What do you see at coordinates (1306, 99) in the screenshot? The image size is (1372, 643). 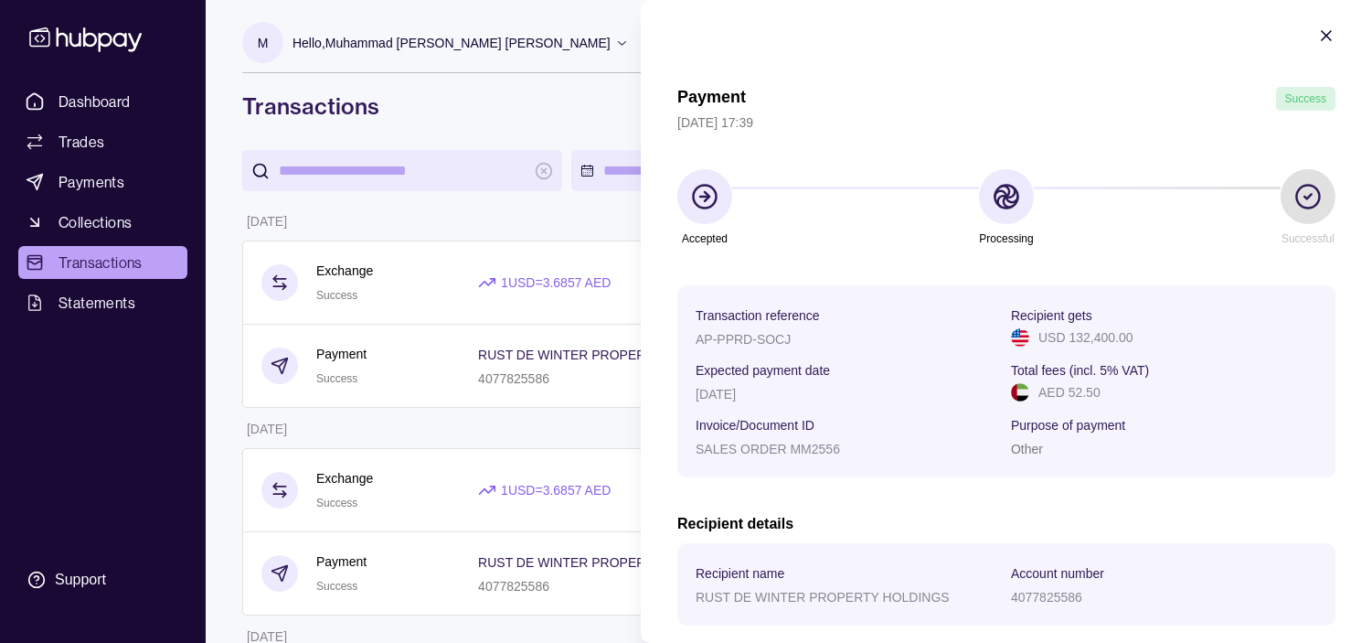 I see `span: Success` at bounding box center [1306, 99].